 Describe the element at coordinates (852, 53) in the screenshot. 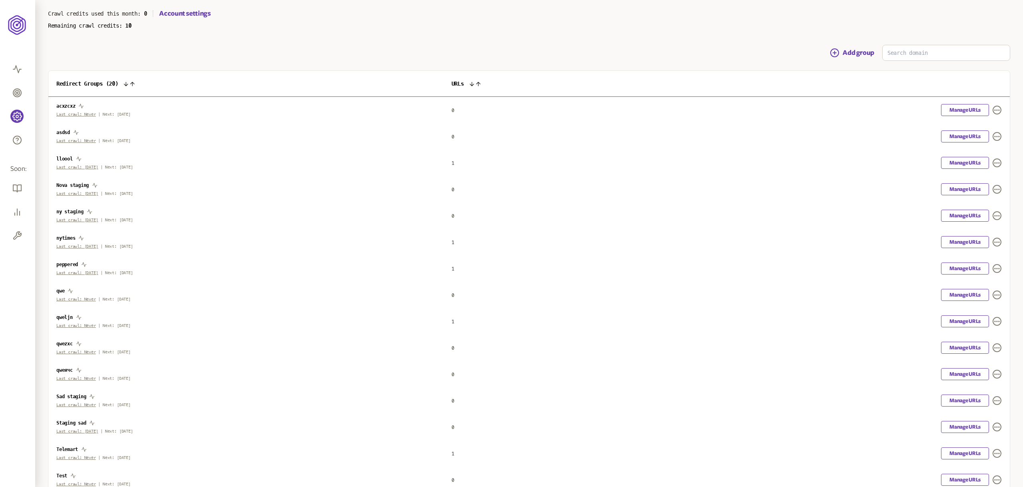

I see `a: Add group` at that location.